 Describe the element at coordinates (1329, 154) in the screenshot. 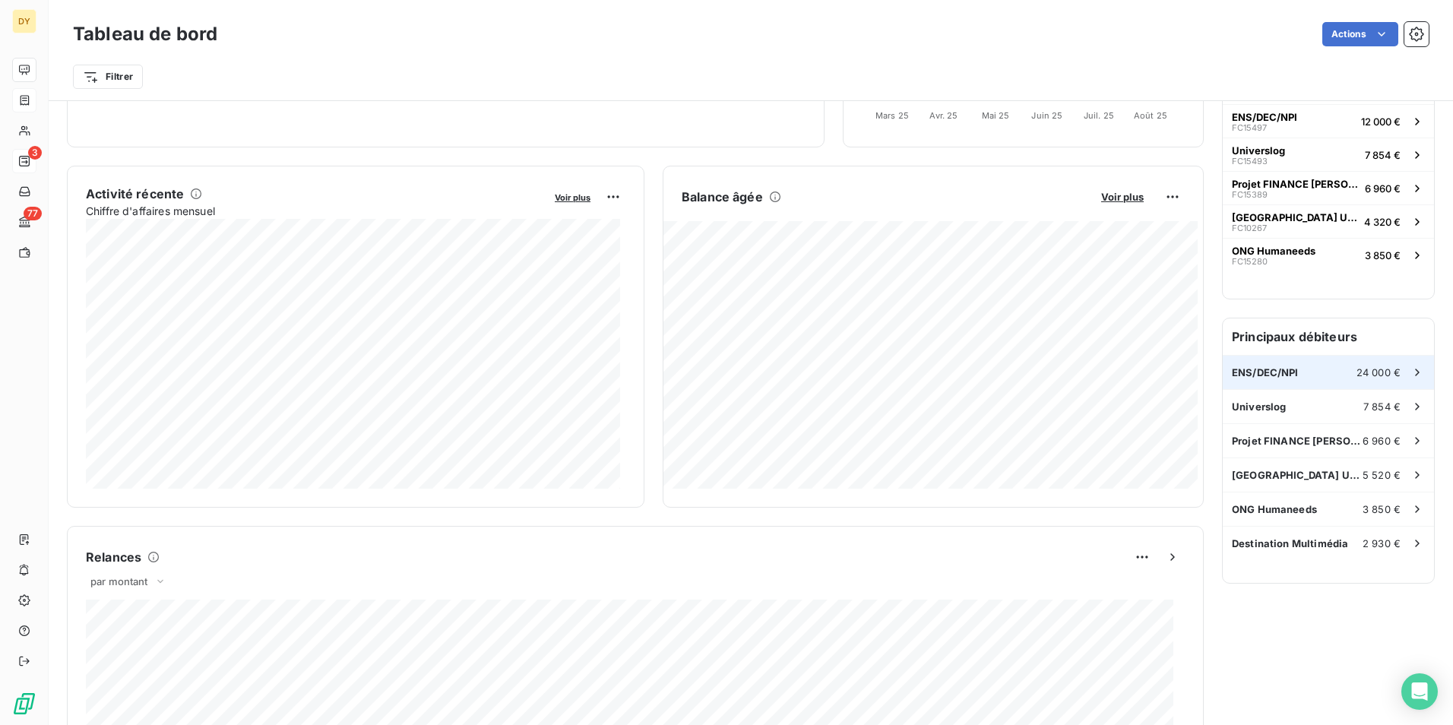

I see `button: UniverslogFC154937 854 €` at that location.